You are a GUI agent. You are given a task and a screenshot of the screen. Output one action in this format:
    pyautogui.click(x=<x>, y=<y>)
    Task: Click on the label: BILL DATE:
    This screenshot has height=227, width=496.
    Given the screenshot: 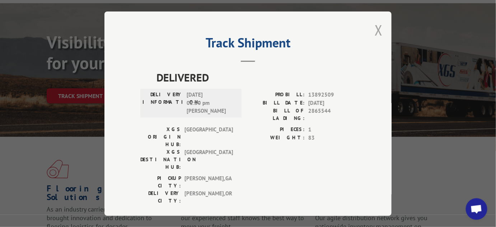 What is the action you would take?
    pyautogui.click(x=277, y=103)
    